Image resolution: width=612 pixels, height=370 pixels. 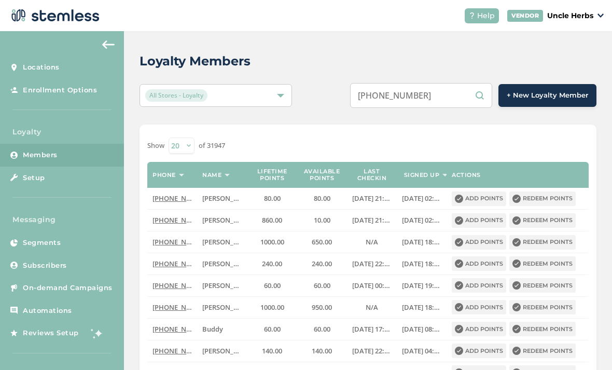 I want to click on label: (503) 804-9208, so click(x=172, y=242).